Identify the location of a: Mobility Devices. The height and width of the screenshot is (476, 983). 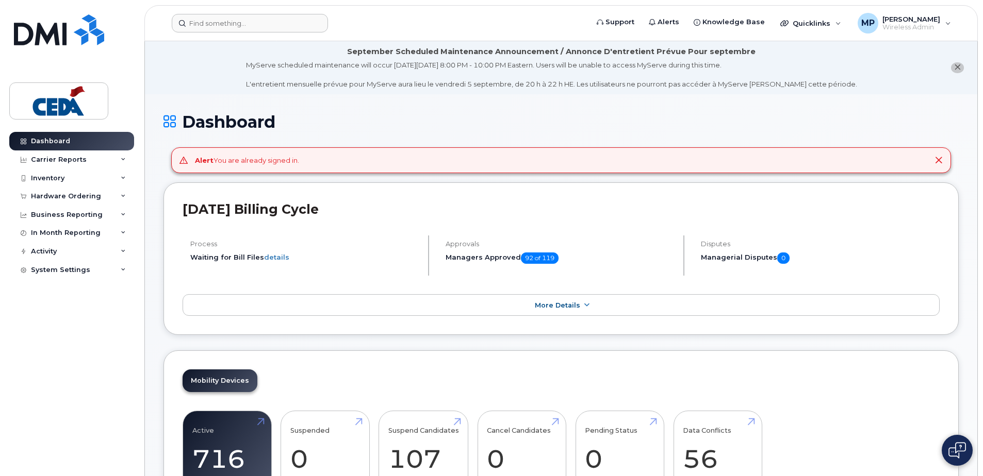
(220, 381).